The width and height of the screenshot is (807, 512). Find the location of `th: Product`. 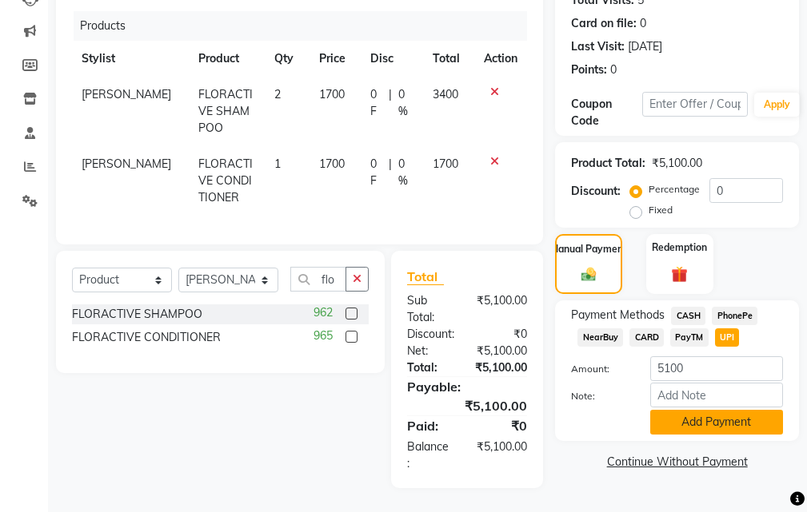

th: Product is located at coordinates (226, 58).